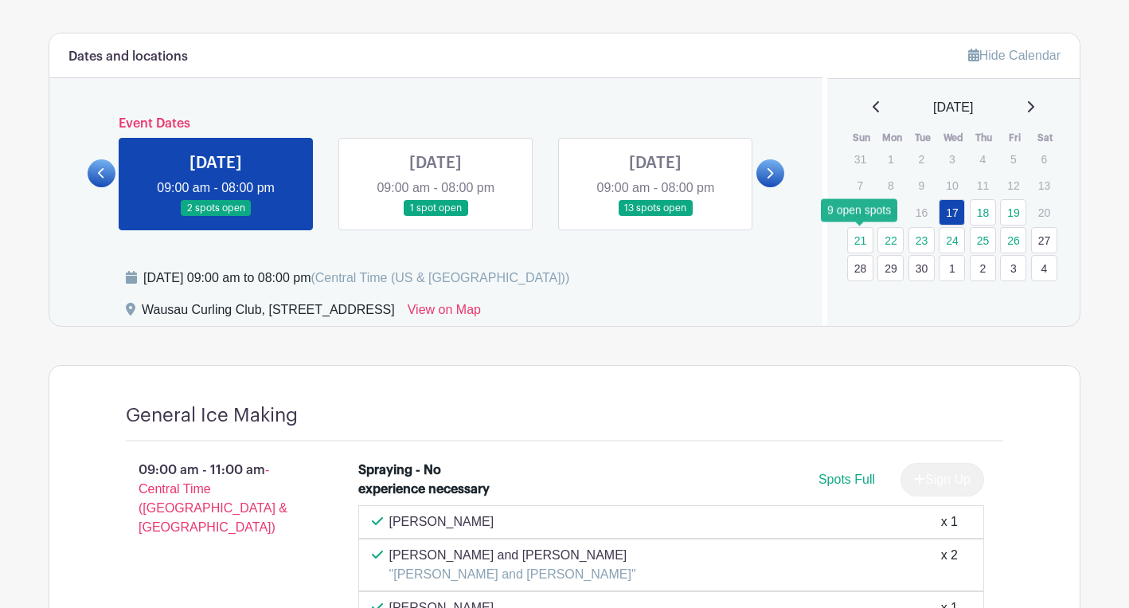  I want to click on th: Fri, so click(1015, 138).